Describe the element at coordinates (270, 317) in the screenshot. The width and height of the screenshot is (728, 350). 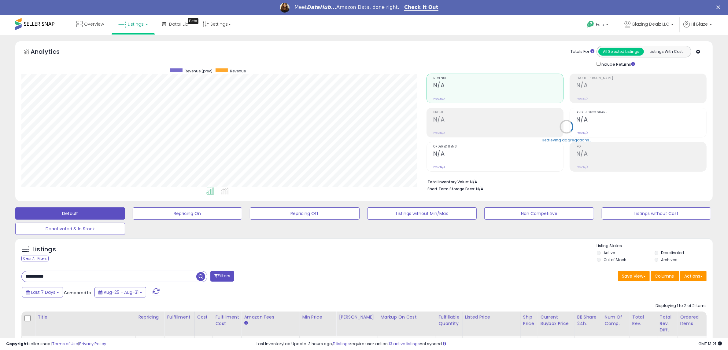
I see `div: Amazon Fees` at that location.